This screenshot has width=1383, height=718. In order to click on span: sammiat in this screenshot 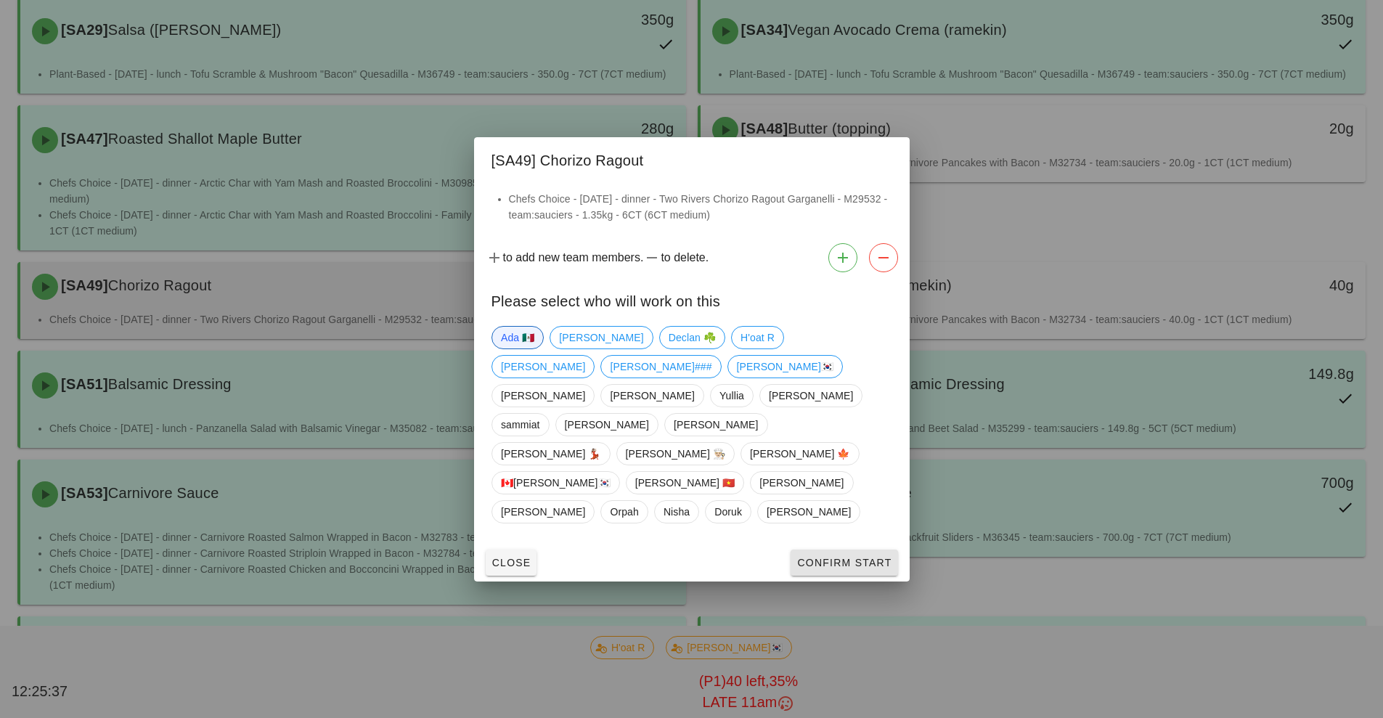, I will do `click(521, 425)`.